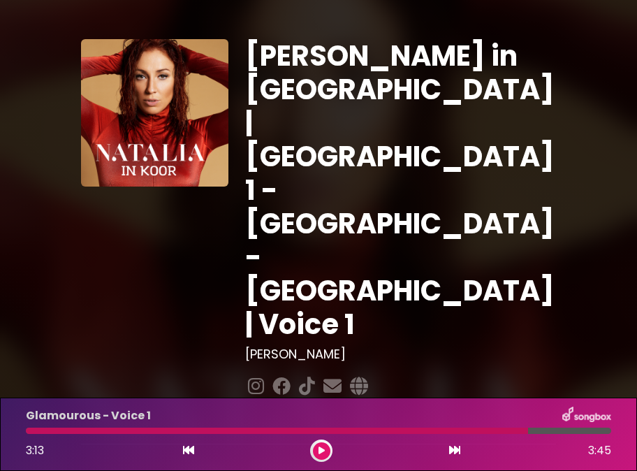 This screenshot has width=637, height=471. I want to click on span: 3:45, so click(600, 451).